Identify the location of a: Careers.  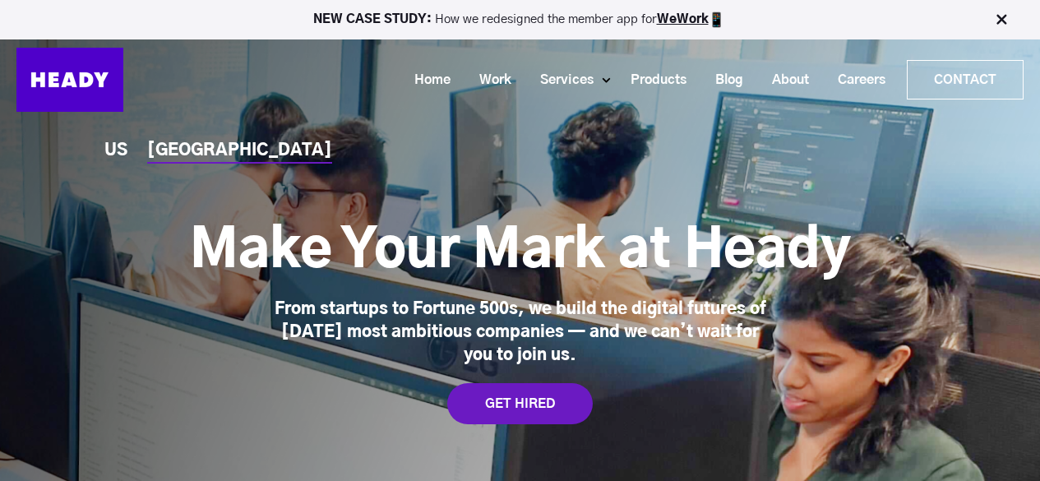
(855, 80).